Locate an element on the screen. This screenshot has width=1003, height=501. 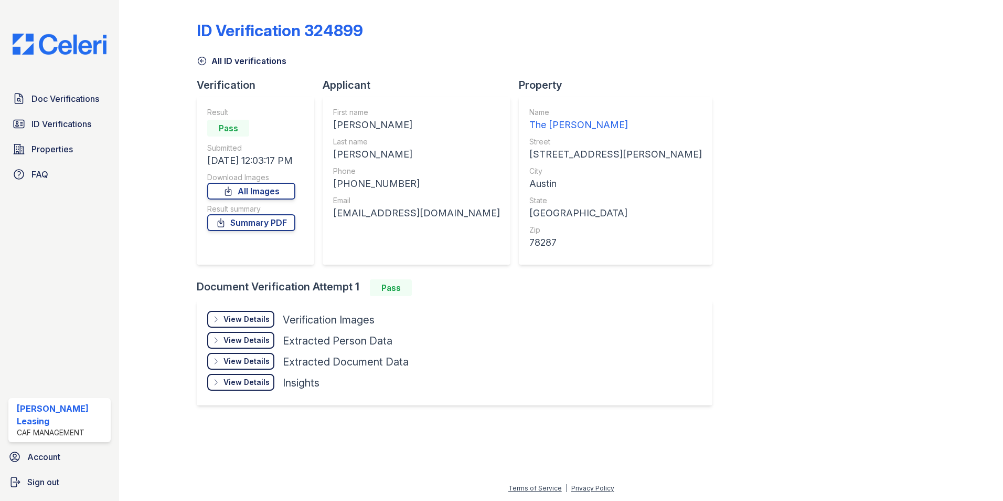
div: Phone is located at coordinates (417, 171).